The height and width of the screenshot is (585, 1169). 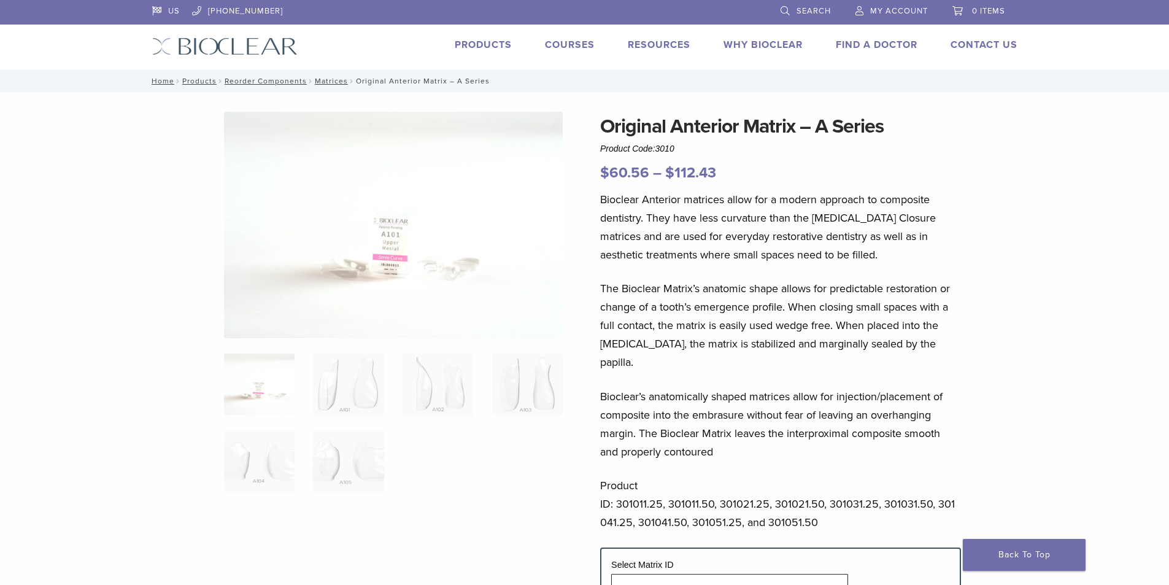 I want to click on label: Select Matrix ID, so click(x=642, y=564).